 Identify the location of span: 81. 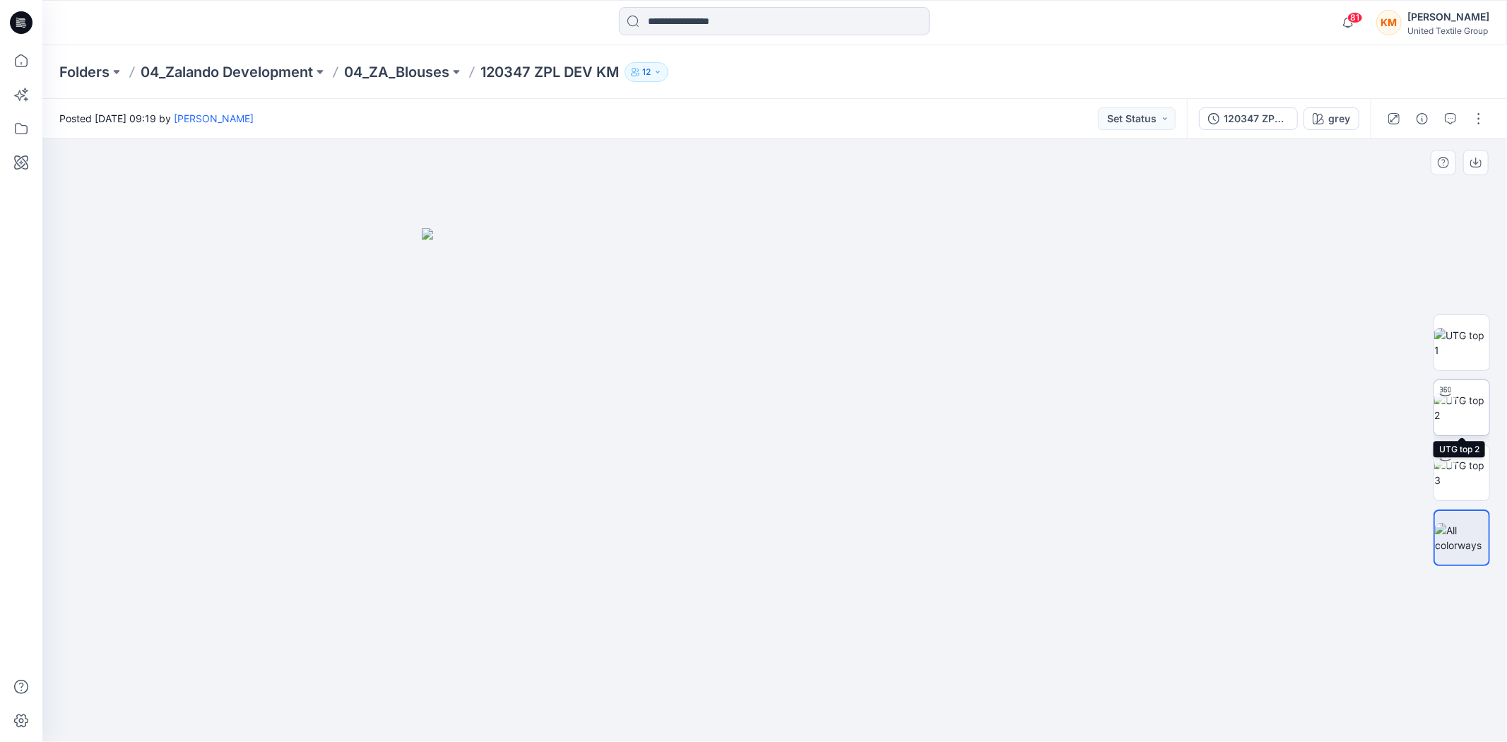
(1355, 18).